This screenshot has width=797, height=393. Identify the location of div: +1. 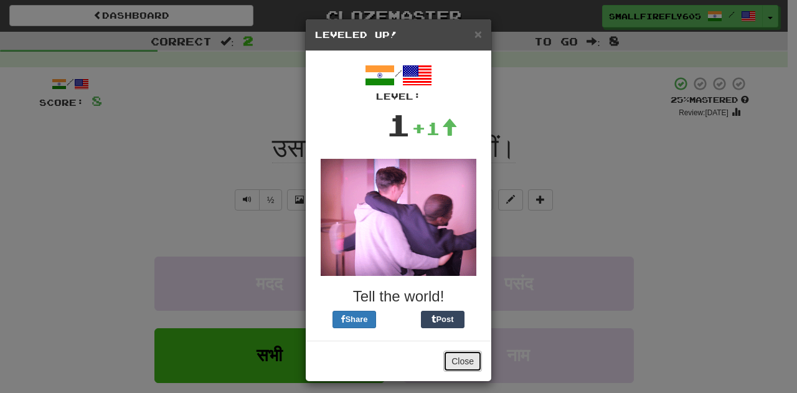
(435, 128).